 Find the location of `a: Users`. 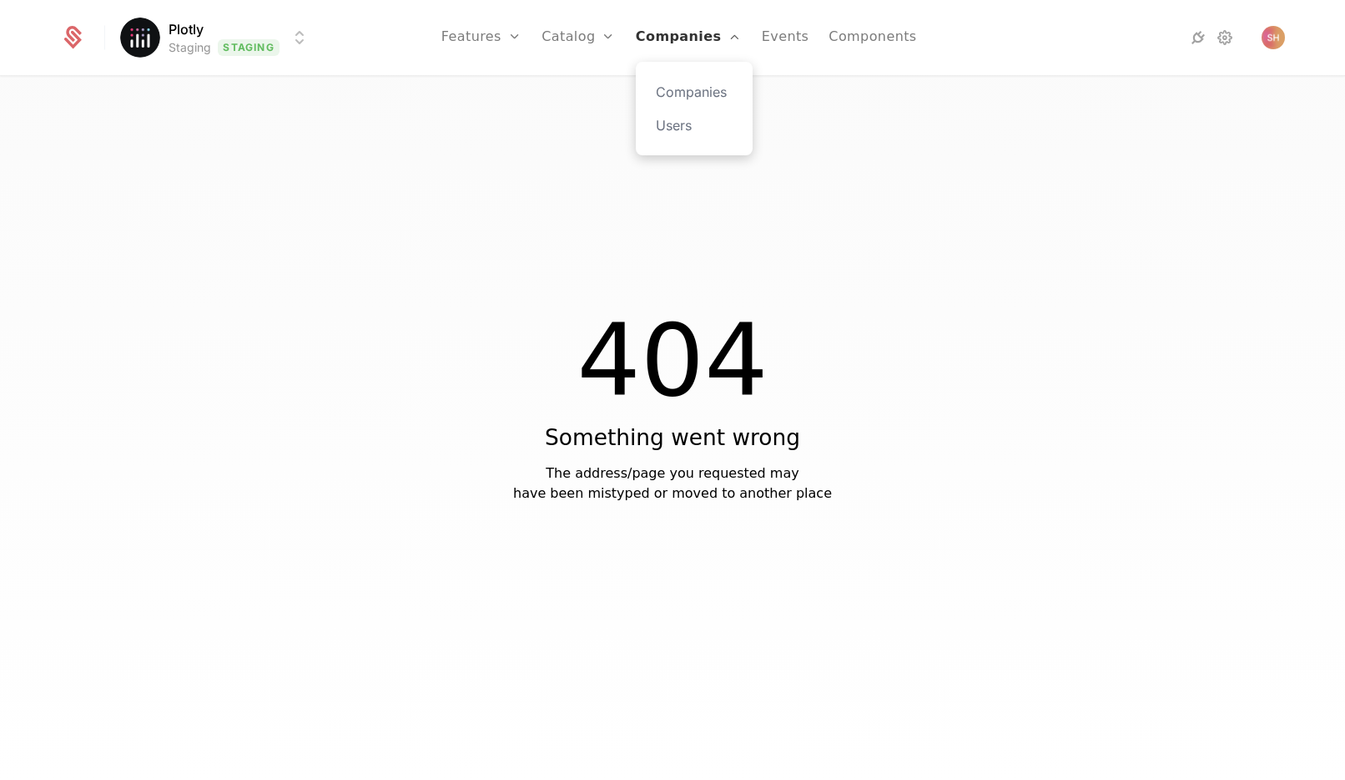

a: Users is located at coordinates (694, 125).